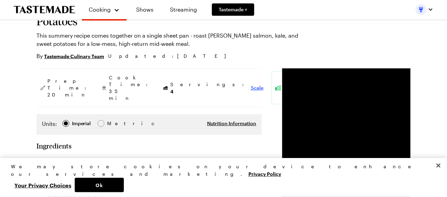  I want to click on div: Video Player, so click(347, 133).